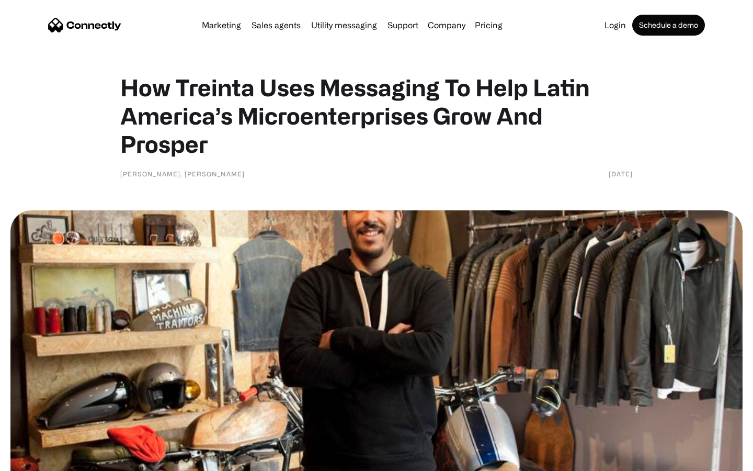  Describe the element at coordinates (377, 116) in the screenshot. I see `h1: How Treinta Uses Messaging To Help Latin America’s Microenterprises Grow And Prosper` at that location.